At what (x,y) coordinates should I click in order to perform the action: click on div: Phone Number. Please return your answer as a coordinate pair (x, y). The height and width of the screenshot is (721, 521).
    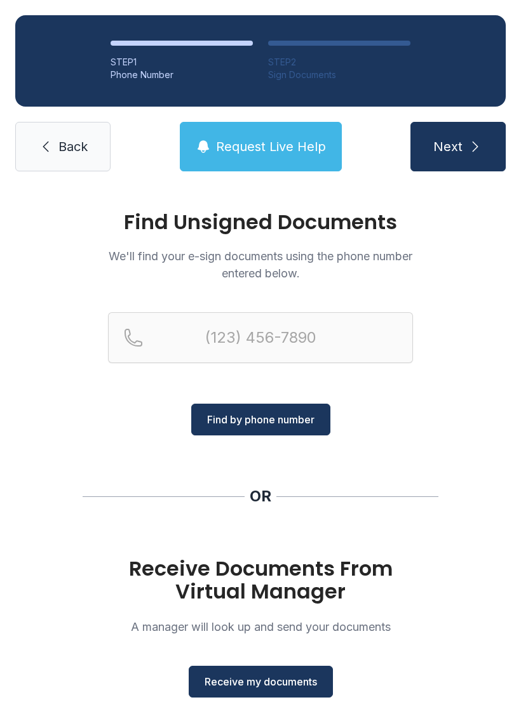
    Looking at the image, I should click on (182, 75).